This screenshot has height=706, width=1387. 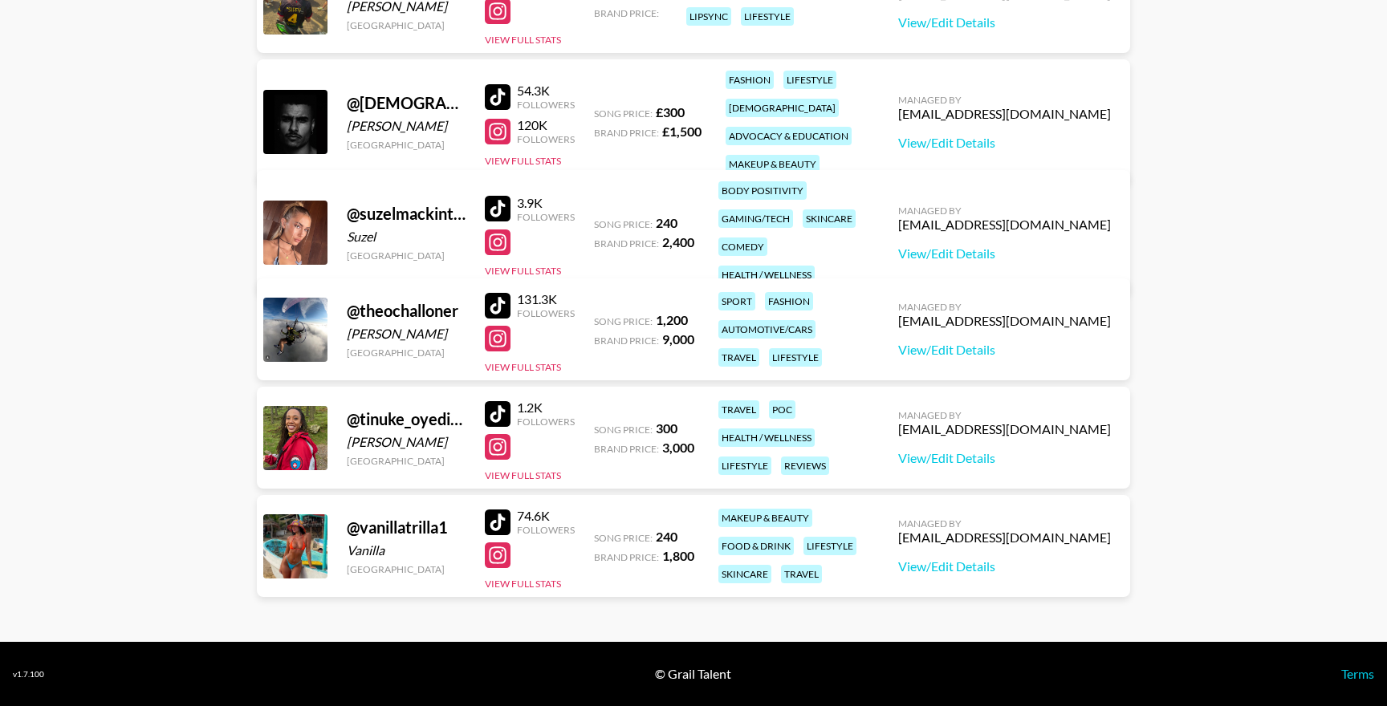 I want to click on div: @ suzelmackintosh, so click(x=406, y=213).